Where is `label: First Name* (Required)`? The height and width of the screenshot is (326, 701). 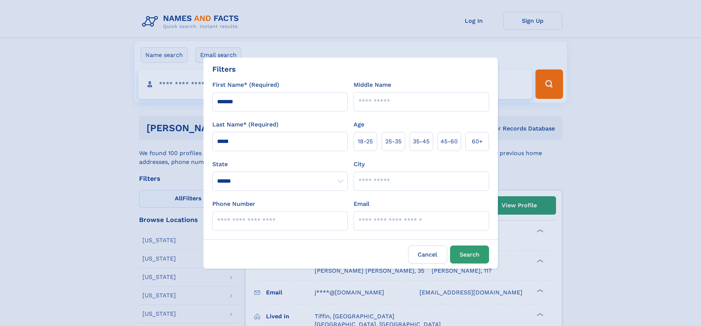
label: First Name* (Required) is located at coordinates (246, 85).